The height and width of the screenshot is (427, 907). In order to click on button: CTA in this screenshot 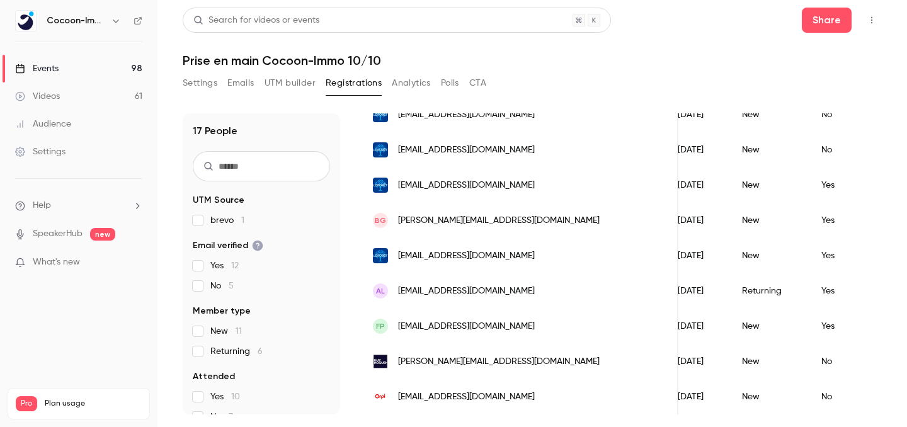, I will do `click(477, 83)`.